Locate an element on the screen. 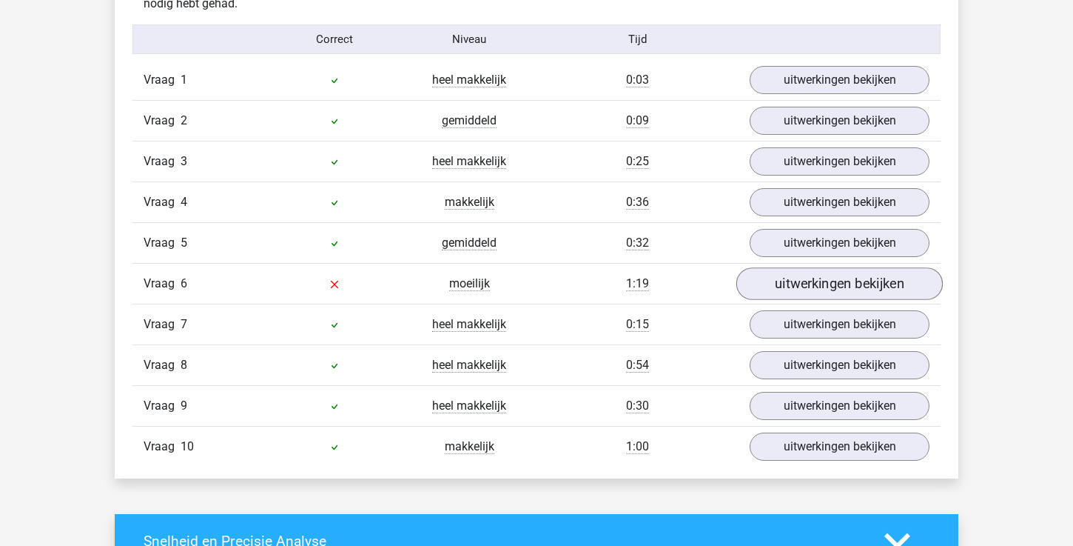 This screenshot has height=546, width=1073. span: 7 is located at coordinates (184, 323).